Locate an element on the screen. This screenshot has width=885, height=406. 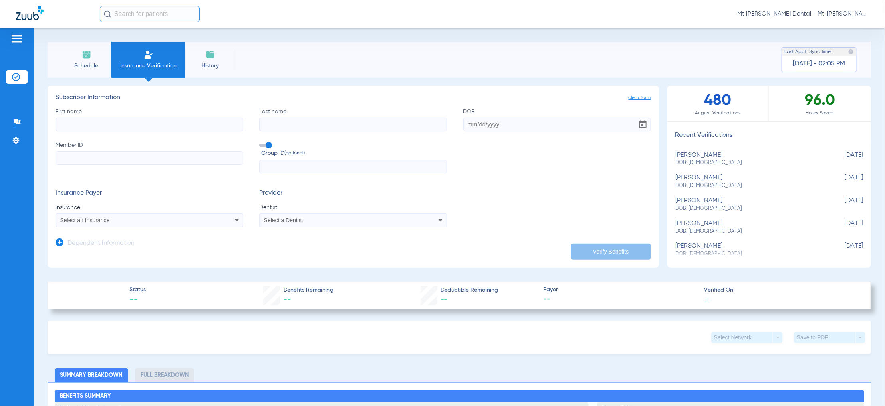
img: Manual Insurance Verification is located at coordinates (149, 55).